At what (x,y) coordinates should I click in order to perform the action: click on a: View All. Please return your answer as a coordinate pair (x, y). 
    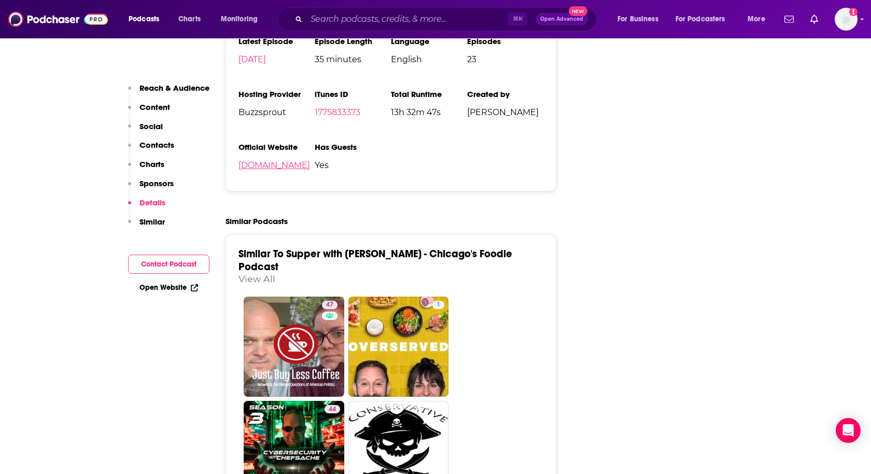
    Looking at the image, I should click on (257, 278).